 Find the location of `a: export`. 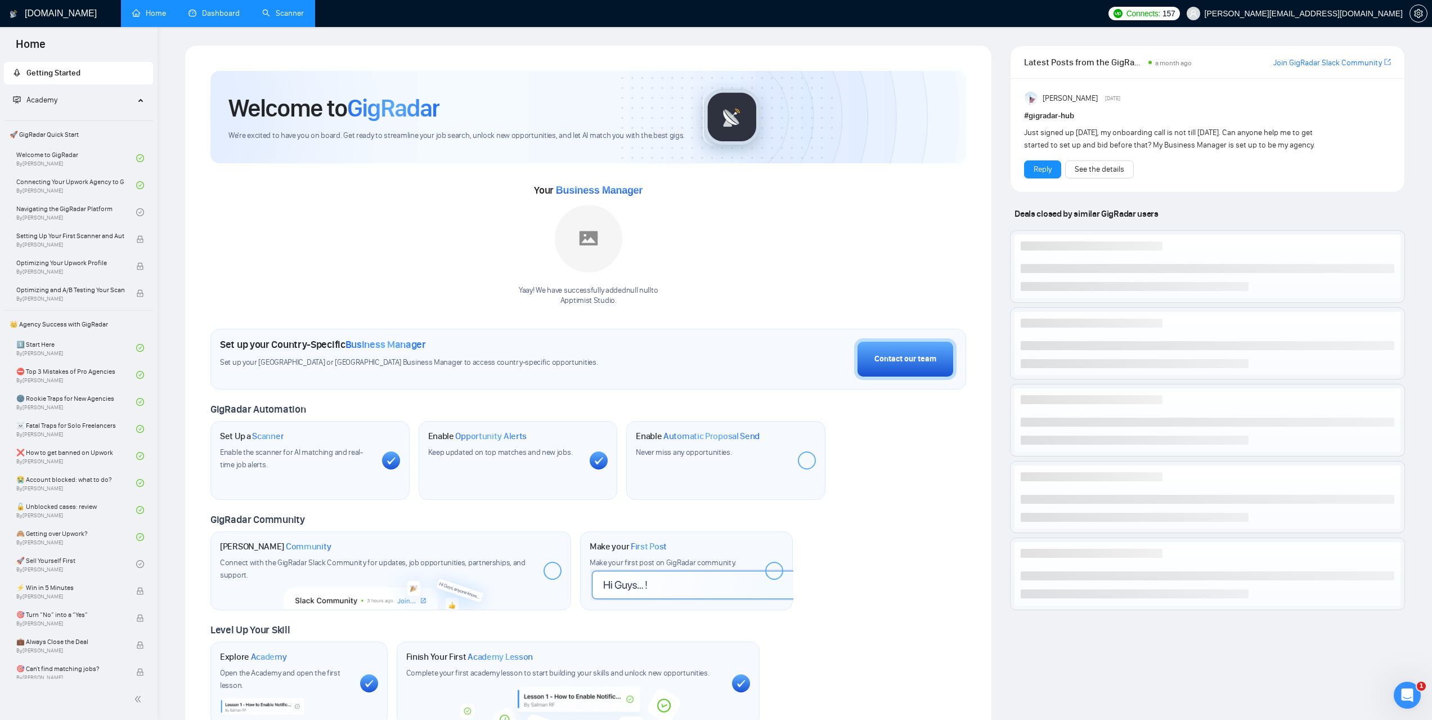

a: export is located at coordinates (1387, 62).